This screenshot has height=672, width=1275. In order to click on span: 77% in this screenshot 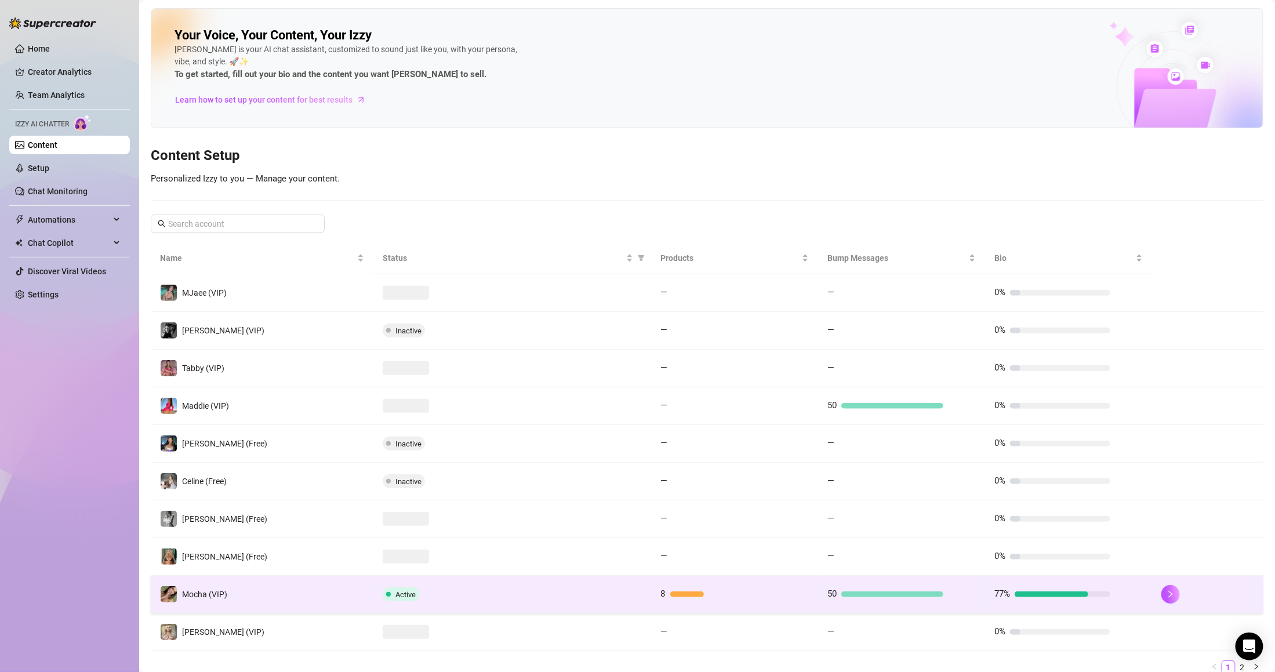, I will do `click(1002, 594)`.